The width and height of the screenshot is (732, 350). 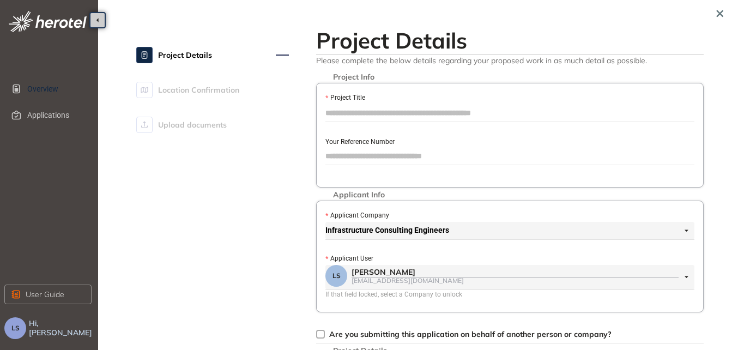 I want to click on label: Applicant Company, so click(x=357, y=215).